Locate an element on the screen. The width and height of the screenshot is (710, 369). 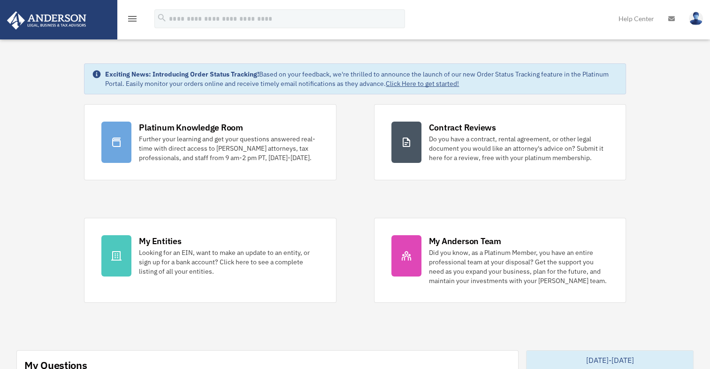
div: Further your learning and get your questions answered real-time with direct access to [PERSON_NAM... is located at coordinates (228, 148).